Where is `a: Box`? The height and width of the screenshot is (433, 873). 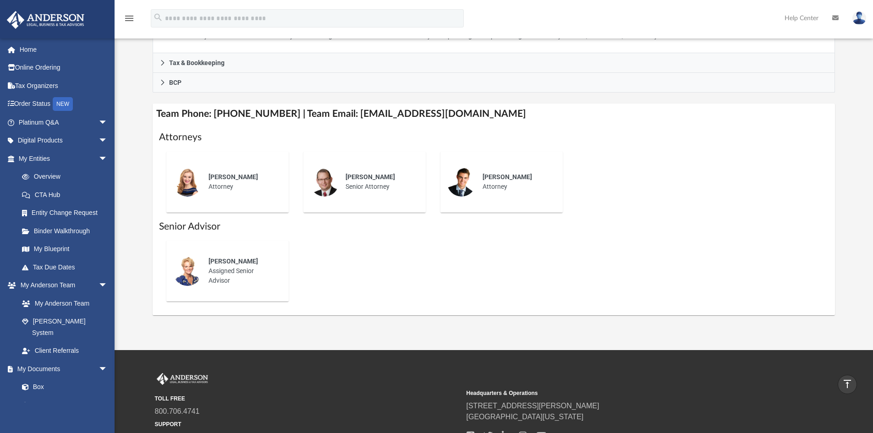
a: Box is located at coordinates (62, 387).